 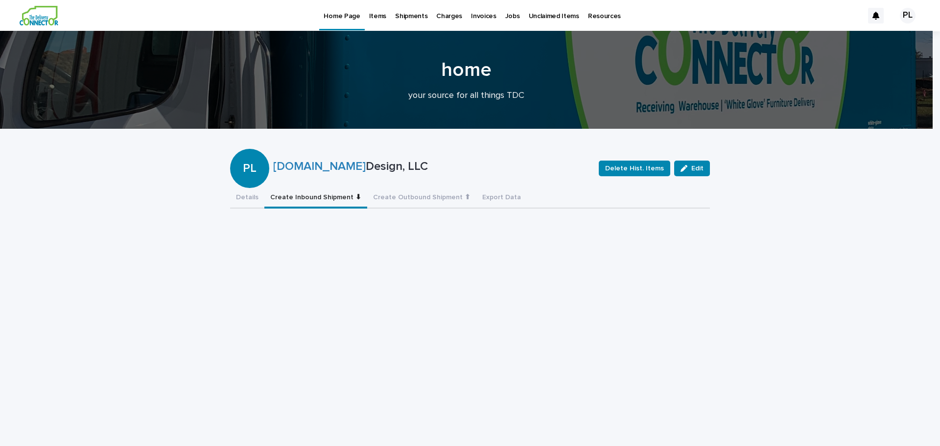 I want to click on button: Create Outbound Shipment ⬆, so click(x=422, y=198).